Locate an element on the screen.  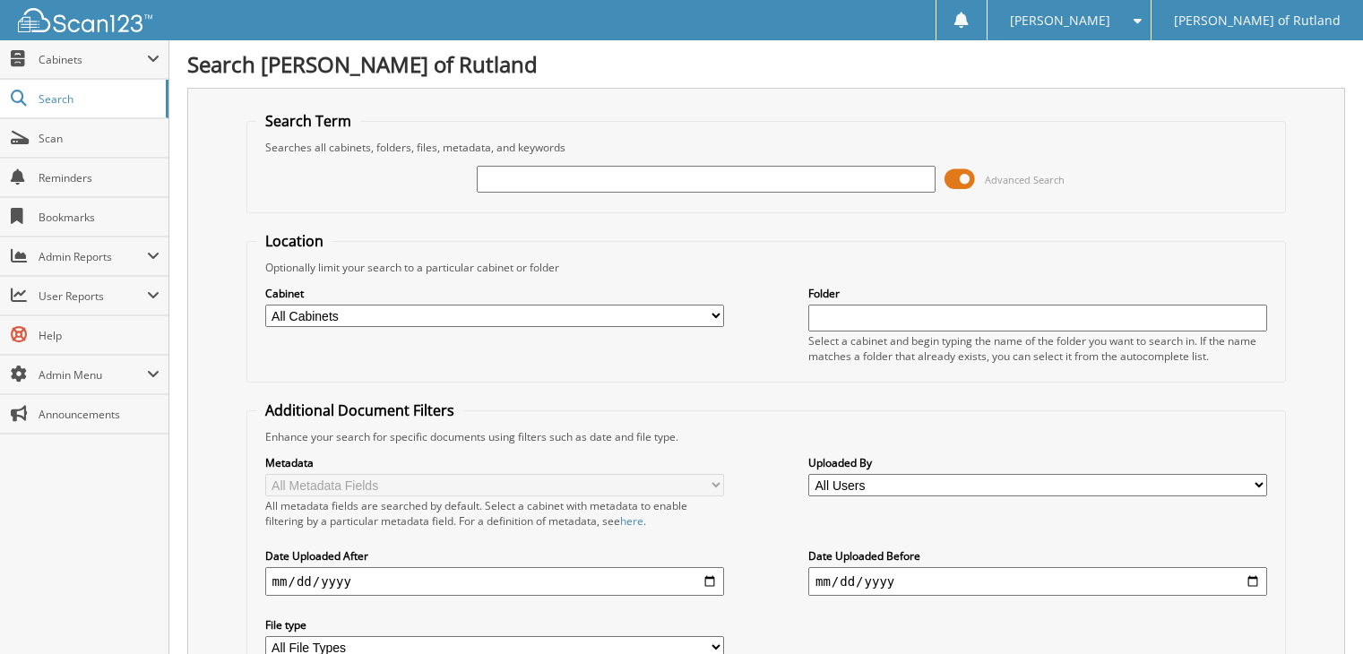
legend: Additional Document Filters is located at coordinates (359, 411).